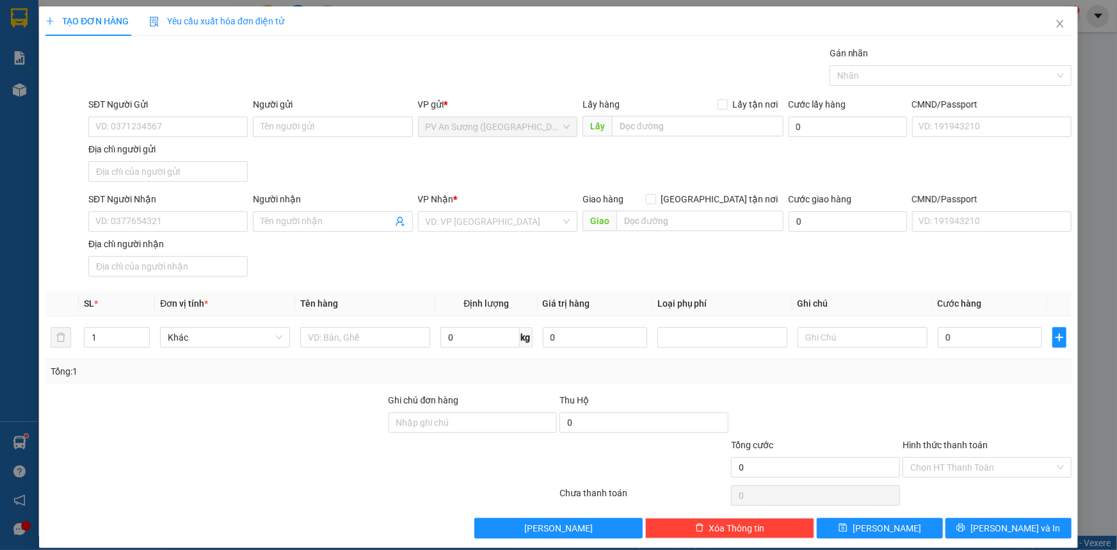 Image resolution: width=1117 pixels, height=550 pixels. Describe the element at coordinates (737, 528) in the screenshot. I see `span: Xóa Thông tin` at that location.